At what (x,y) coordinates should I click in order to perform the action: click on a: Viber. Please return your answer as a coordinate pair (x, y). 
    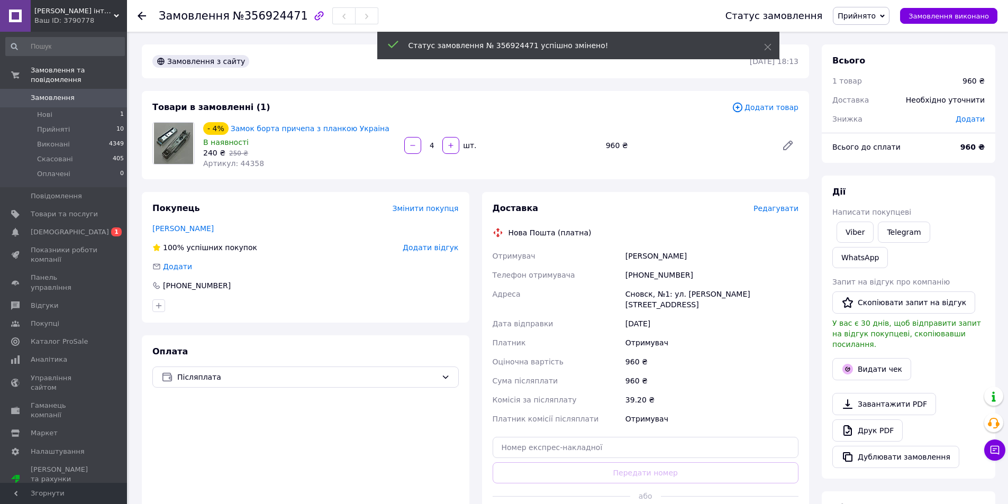
    Looking at the image, I should click on (855, 232).